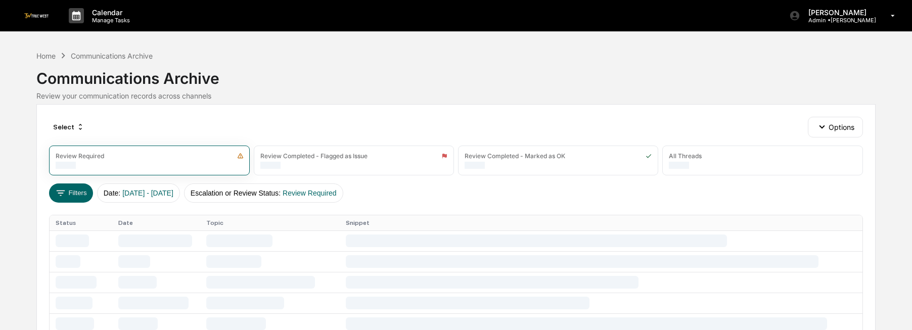  Describe the element at coordinates (71, 193) in the screenshot. I see `button: Filters` at that location.